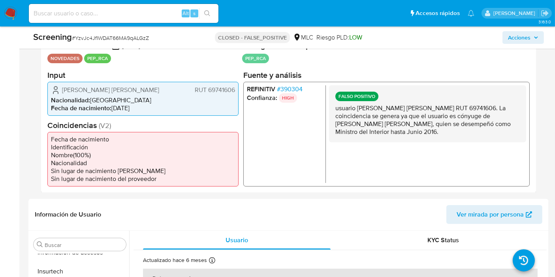 This screenshot has height=277, width=555. I want to click on p: CLOSED - FALSE_POSITIVE, so click(252, 38).